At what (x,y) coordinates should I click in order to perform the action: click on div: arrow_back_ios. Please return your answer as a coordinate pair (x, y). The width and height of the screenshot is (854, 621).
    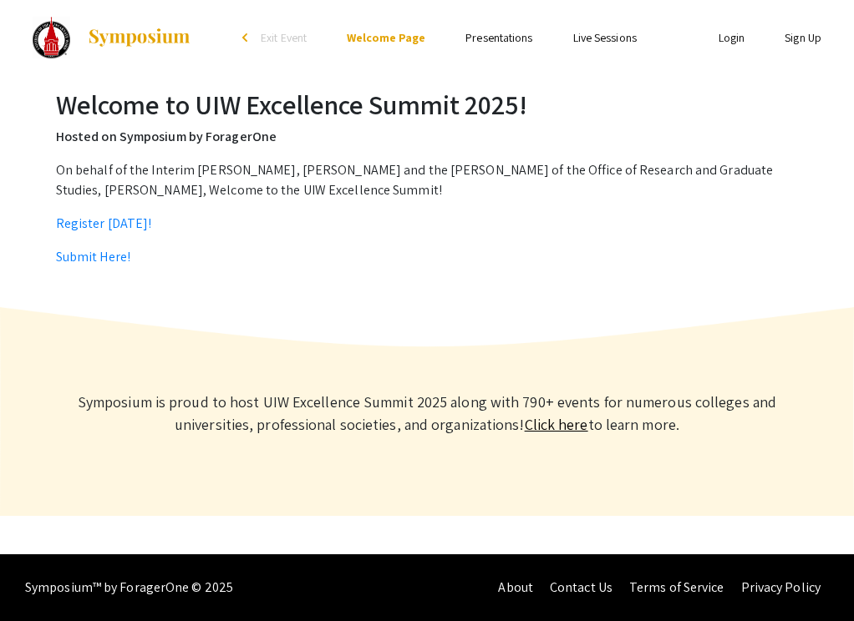
    Looking at the image, I should click on (247, 38).